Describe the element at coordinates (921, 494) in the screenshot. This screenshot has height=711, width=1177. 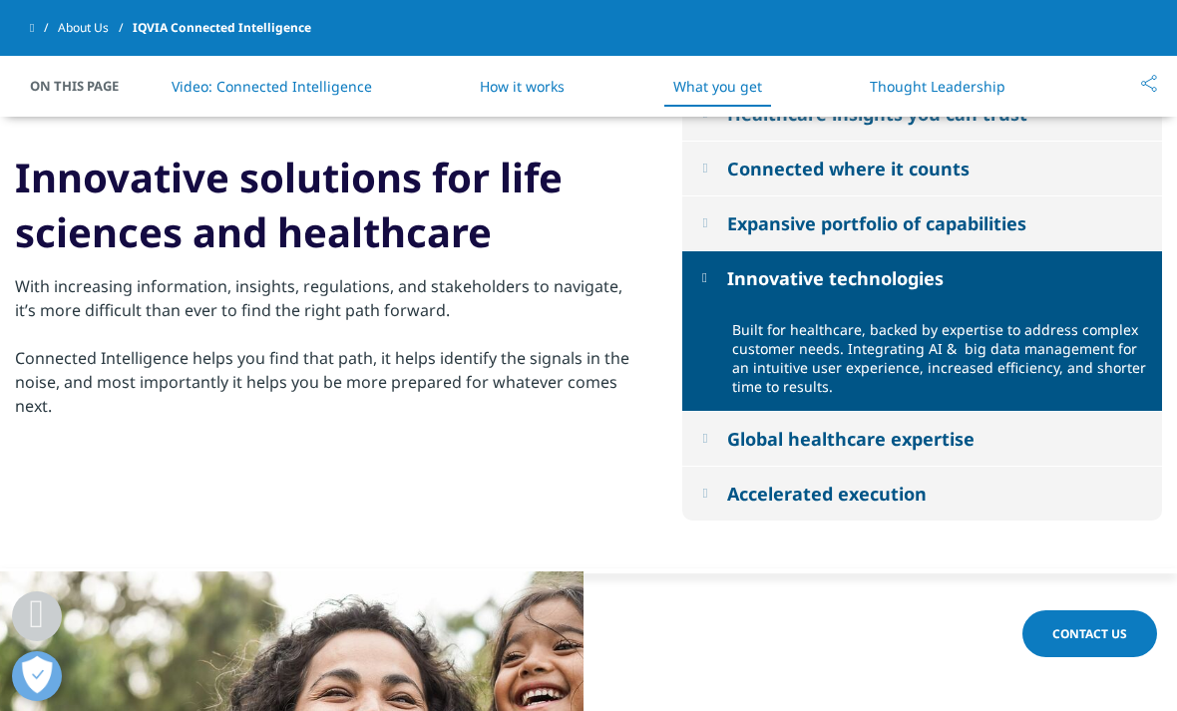
I see `button: Accelerated execution` at that location.